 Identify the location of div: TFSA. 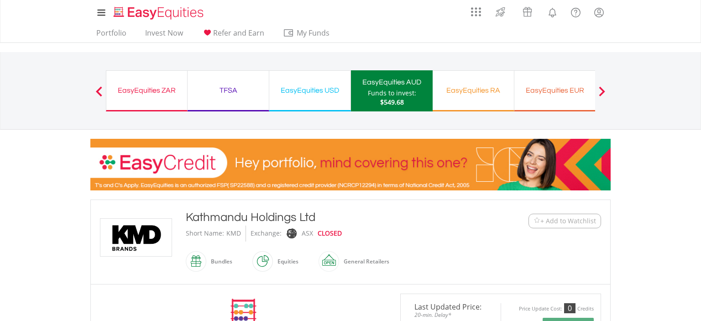
(228, 90).